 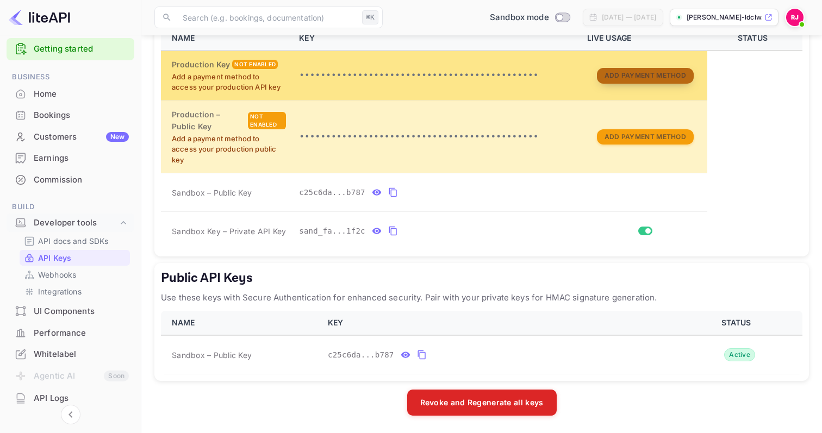 I want to click on a: Getting started, so click(x=81, y=49).